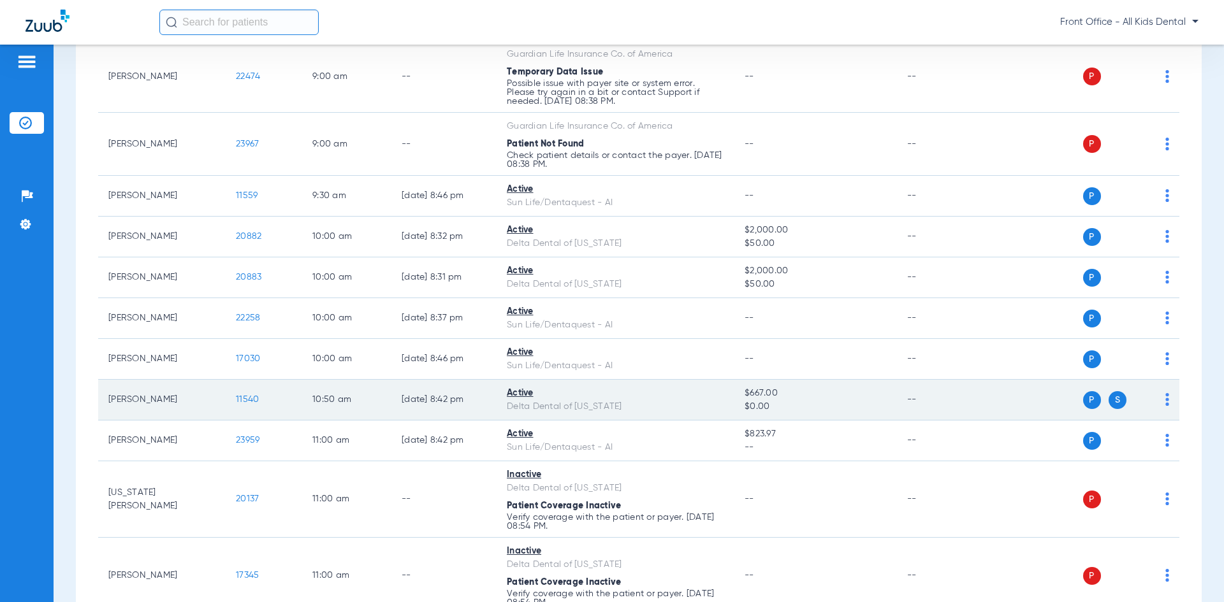  Describe the element at coordinates (248, 359) in the screenshot. I see `span: 17030` at that location.